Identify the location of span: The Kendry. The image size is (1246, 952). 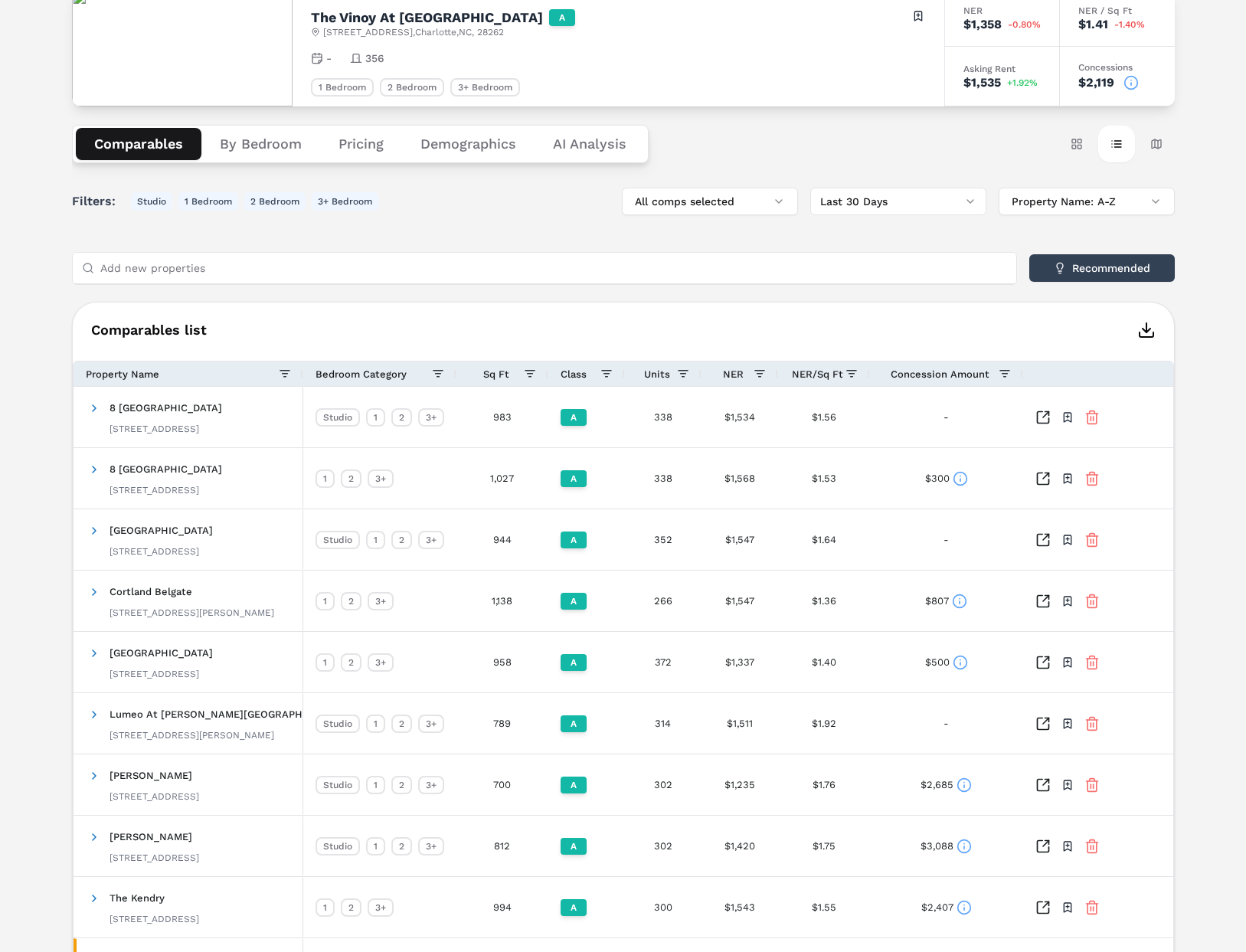
(137, 897).